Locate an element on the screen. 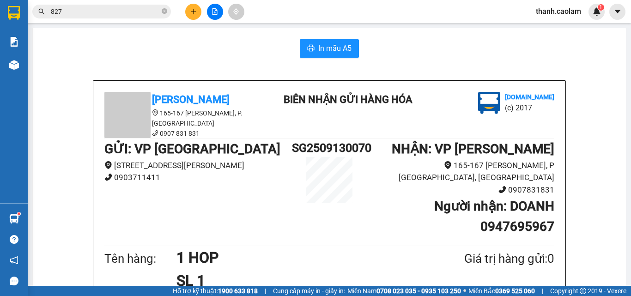 This screenshot has height=296, width=631. button: aim is located at coordinates (236, 12).